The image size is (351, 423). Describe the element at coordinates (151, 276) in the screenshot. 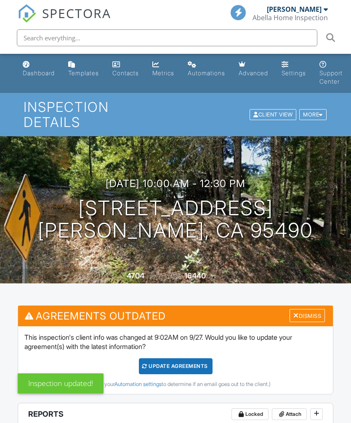

I see `span: sq. ft.` at that location.